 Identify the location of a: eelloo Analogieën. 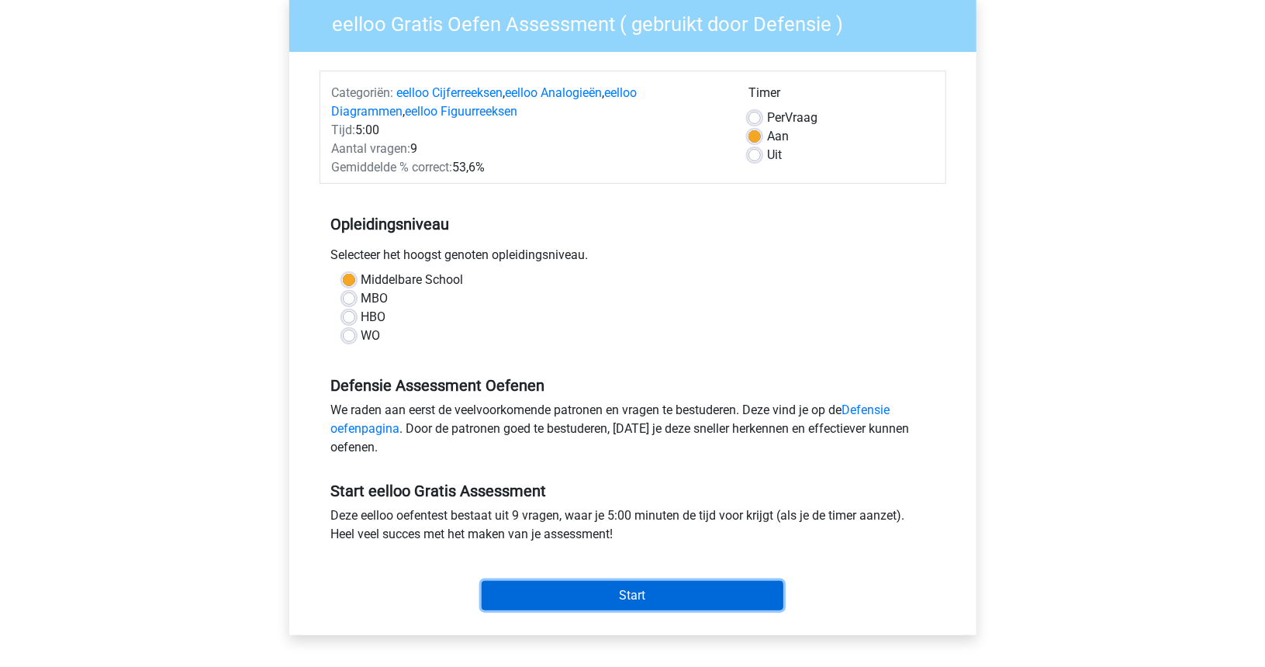
(554, 92).